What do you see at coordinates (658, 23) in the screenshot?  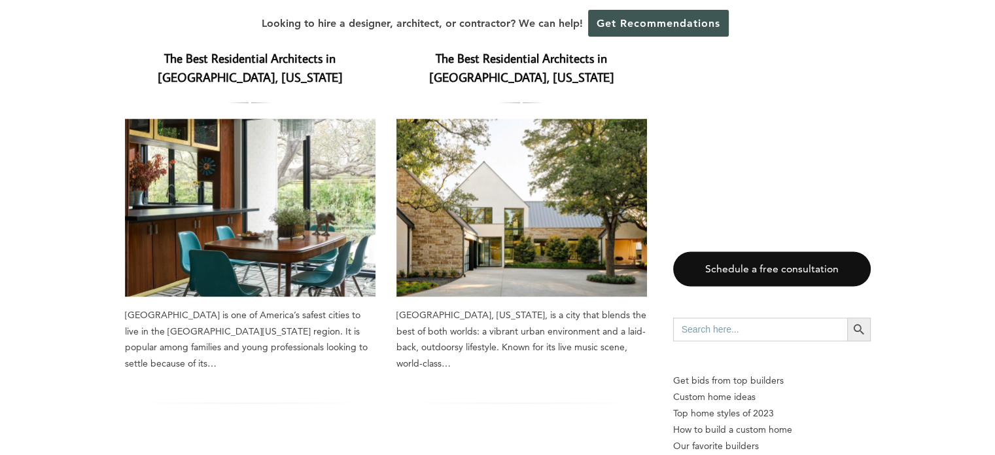 I see `a: Get Recommendations` at bounding box center [658, 23].